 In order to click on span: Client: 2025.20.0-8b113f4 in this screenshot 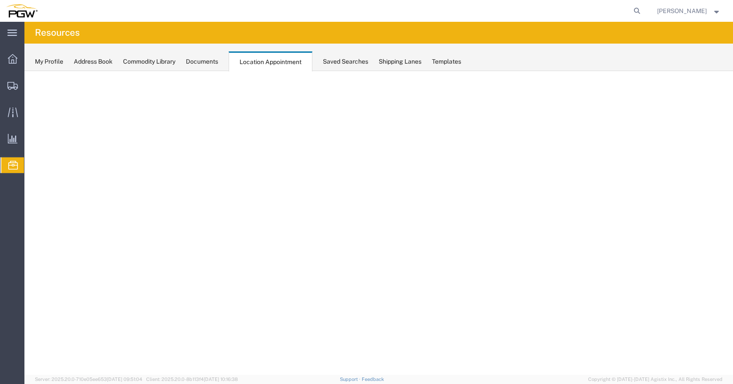, I will do `click(192, 380)`.